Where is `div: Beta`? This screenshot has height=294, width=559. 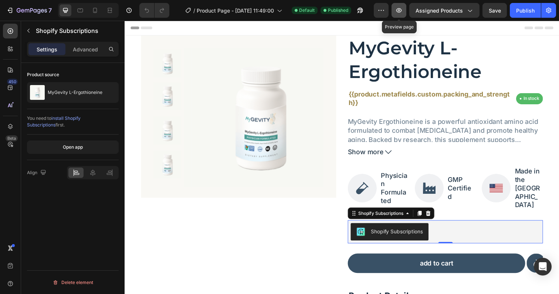 div: Beta is located at coordinates (11, 138).